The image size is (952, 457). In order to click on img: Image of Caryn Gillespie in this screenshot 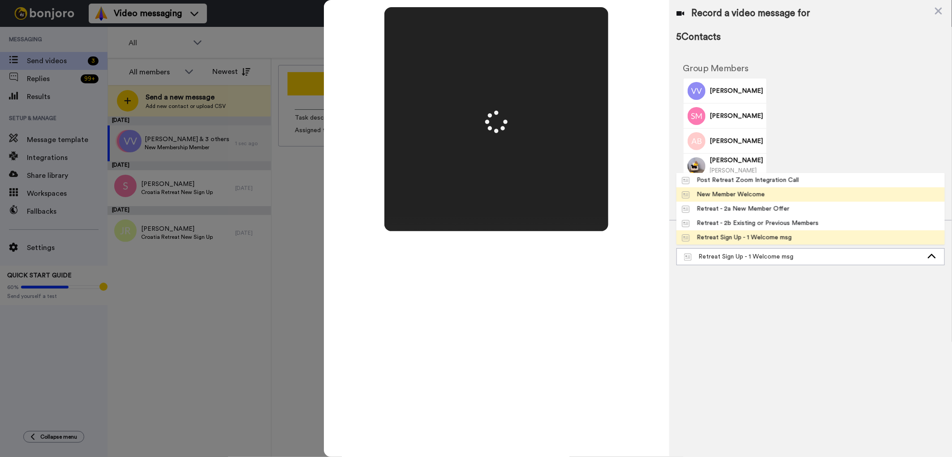, I will do `click(697, 166)`.